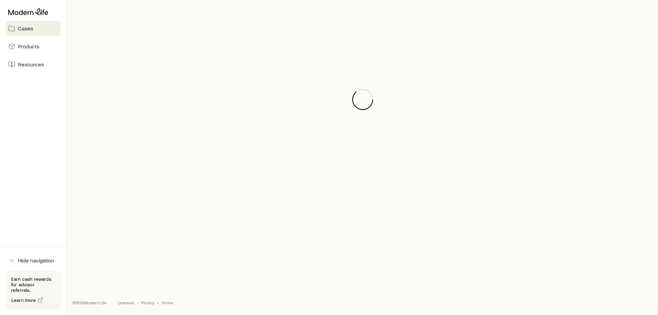 The image size is (658, 315). What do you see at coordinates (33, 28) in the screenshot?
I see `a: Cases` at bounding box center [33, 28].